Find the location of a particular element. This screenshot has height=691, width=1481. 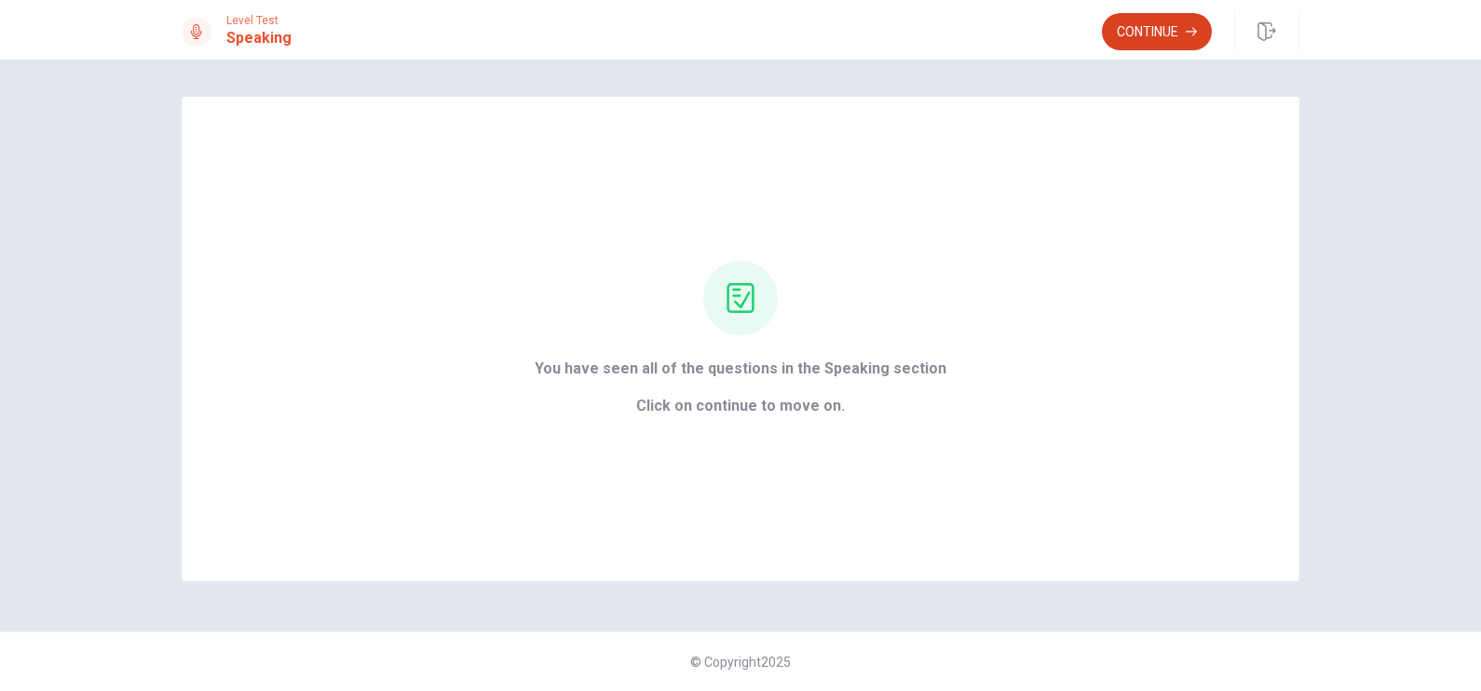

h1: Speaking is located at coordinates (259, 38).